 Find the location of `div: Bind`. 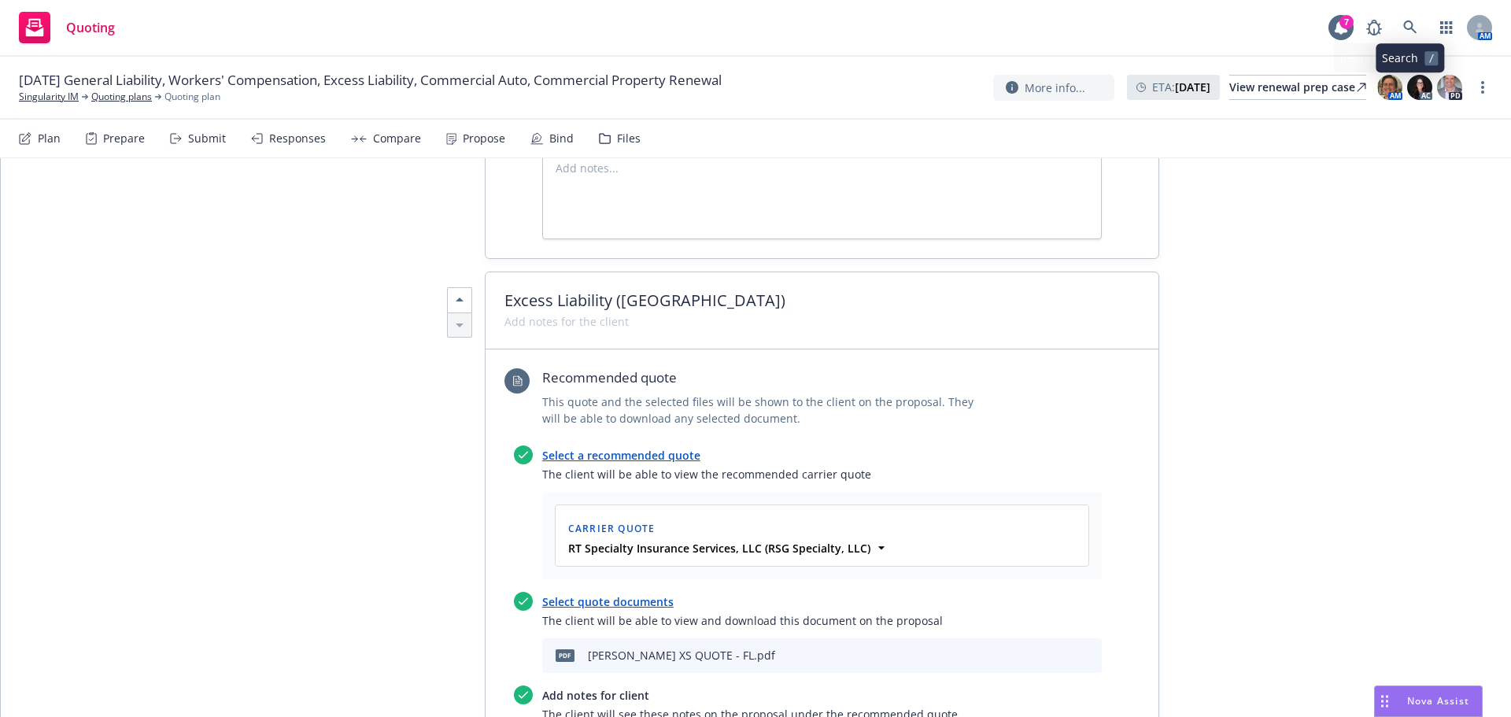

div: Bind is located at coordinates (561, 139).